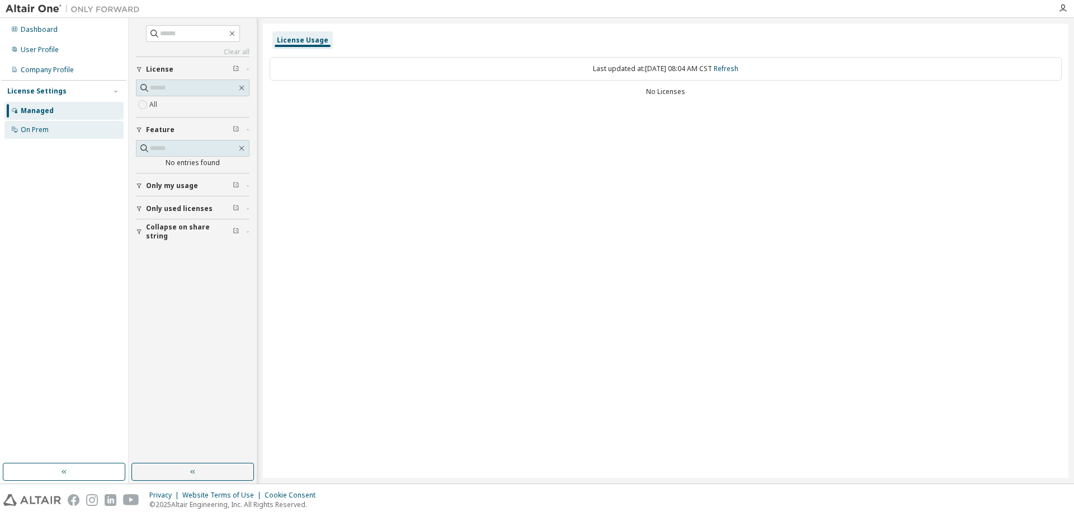  Describe the element at coordinates (192, 52) in the screenshot. I see `a: Clear all` at that location.